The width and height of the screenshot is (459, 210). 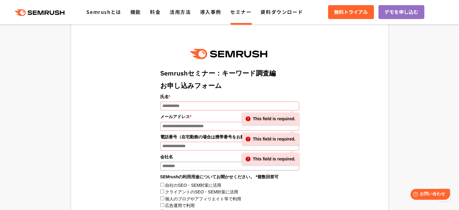 I want to click on a: 活用方法, so click(x=180, y=12).